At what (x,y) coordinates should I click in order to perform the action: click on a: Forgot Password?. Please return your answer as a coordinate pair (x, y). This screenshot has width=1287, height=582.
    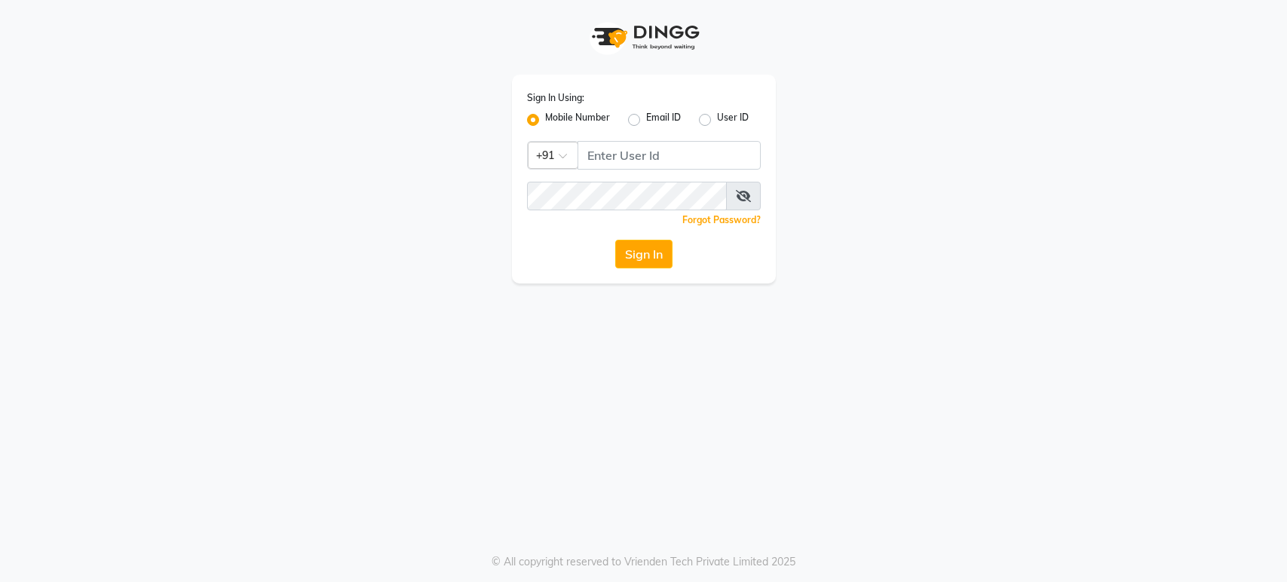
    Looking at the image, I should click on (721, 219).